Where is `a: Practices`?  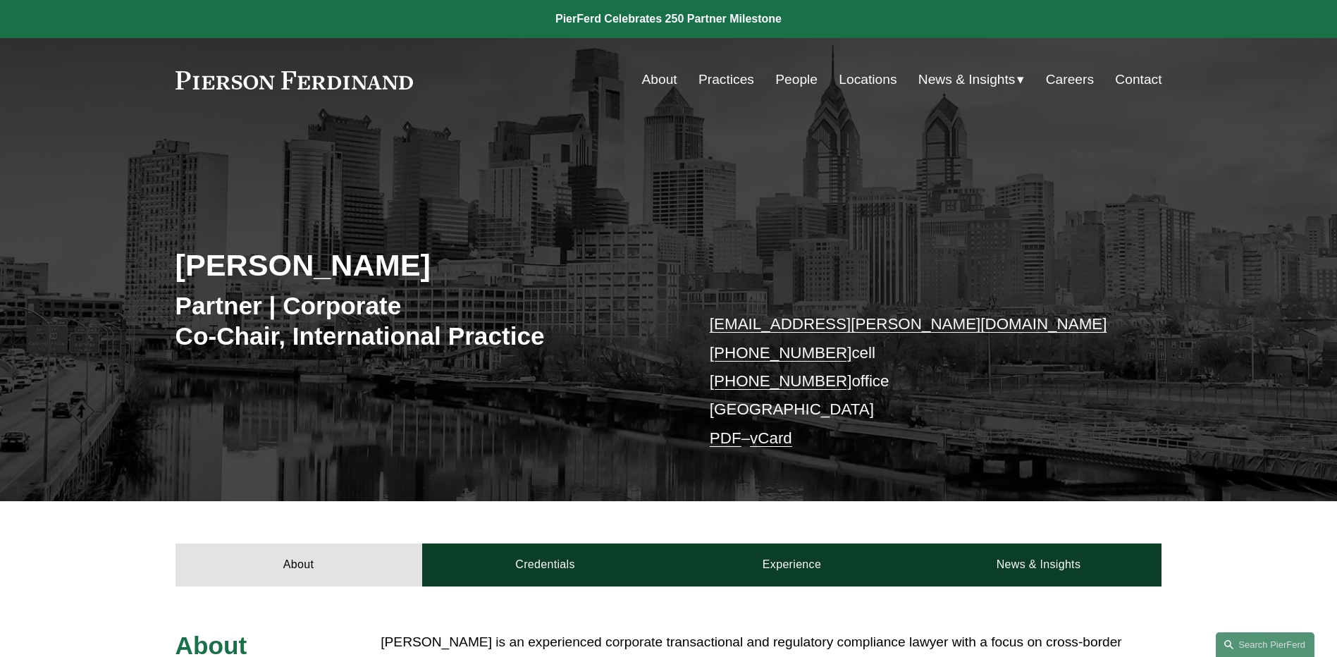
a: Practices is located at coordinates (726, 80).